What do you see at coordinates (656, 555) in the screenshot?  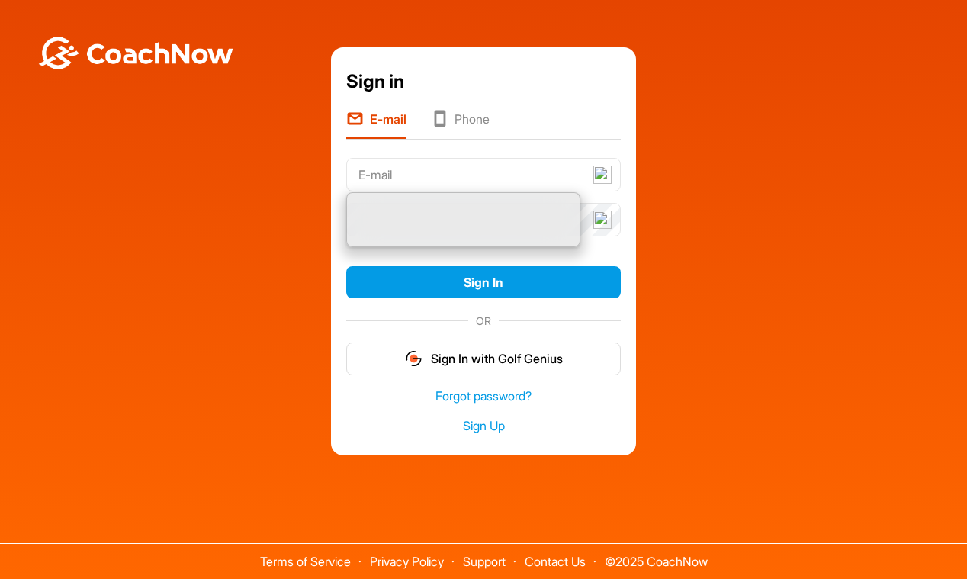 I see `span: © 2025 CoachNow` at bounding box center [656, 555].